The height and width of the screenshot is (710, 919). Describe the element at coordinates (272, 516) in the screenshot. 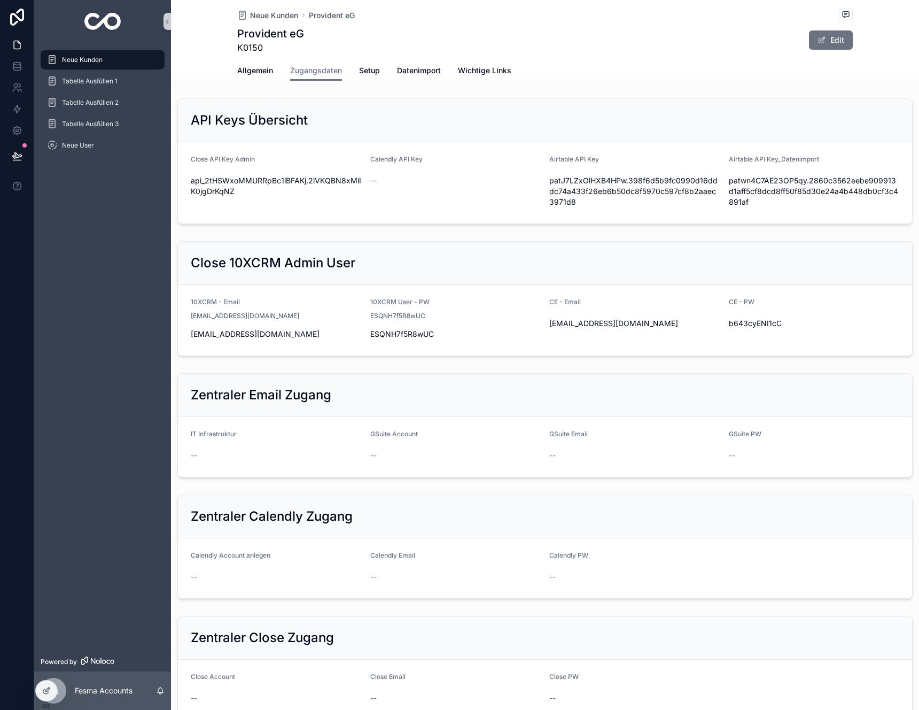

I see `h2: Zentraler Calendly Zugang` at that location.